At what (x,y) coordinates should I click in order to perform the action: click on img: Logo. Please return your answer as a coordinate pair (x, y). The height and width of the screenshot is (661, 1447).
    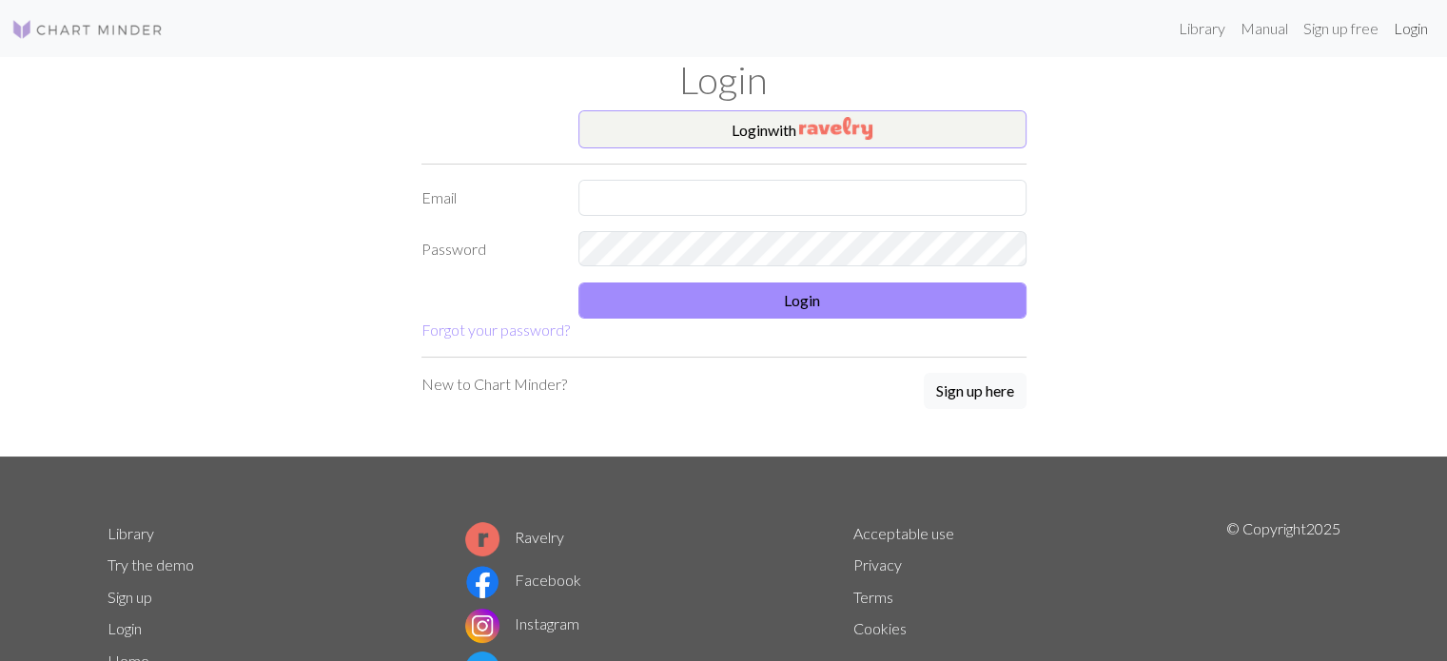
    Looking at the image, I should click on (88, 29).